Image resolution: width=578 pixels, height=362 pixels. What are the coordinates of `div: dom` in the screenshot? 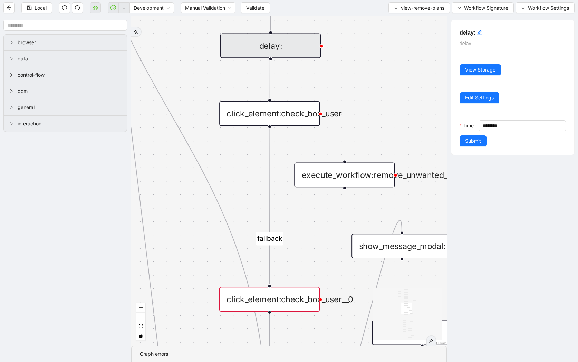 It's located at (65, 91).